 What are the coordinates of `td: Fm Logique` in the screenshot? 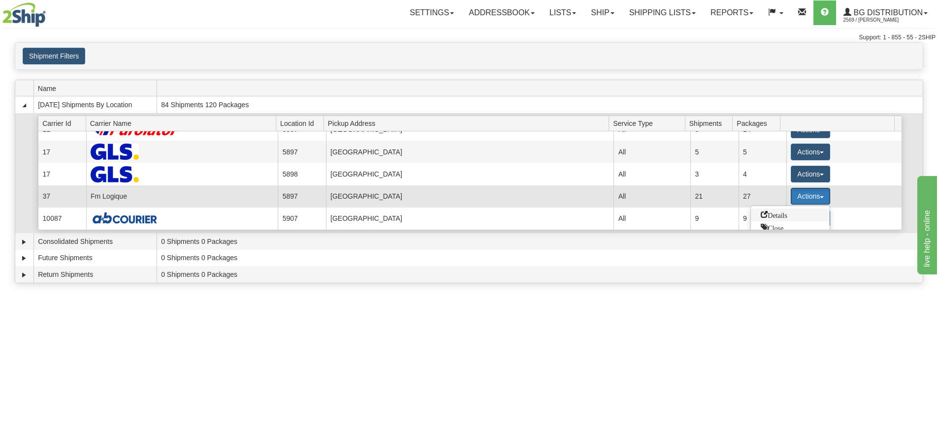 It's located at (182, 196).